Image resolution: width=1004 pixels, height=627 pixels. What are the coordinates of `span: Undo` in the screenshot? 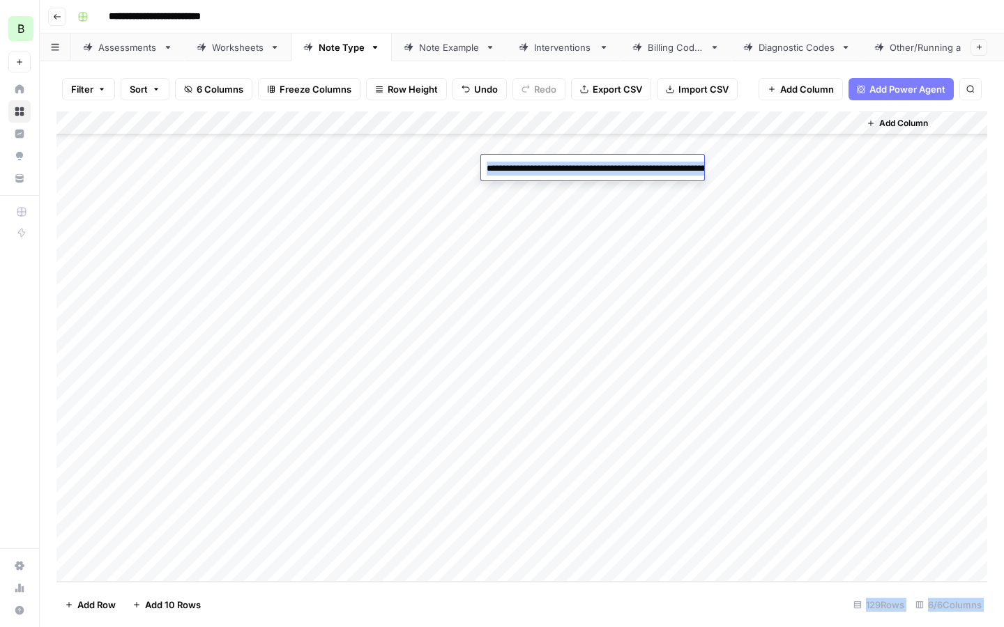 It's located at (486, 89).